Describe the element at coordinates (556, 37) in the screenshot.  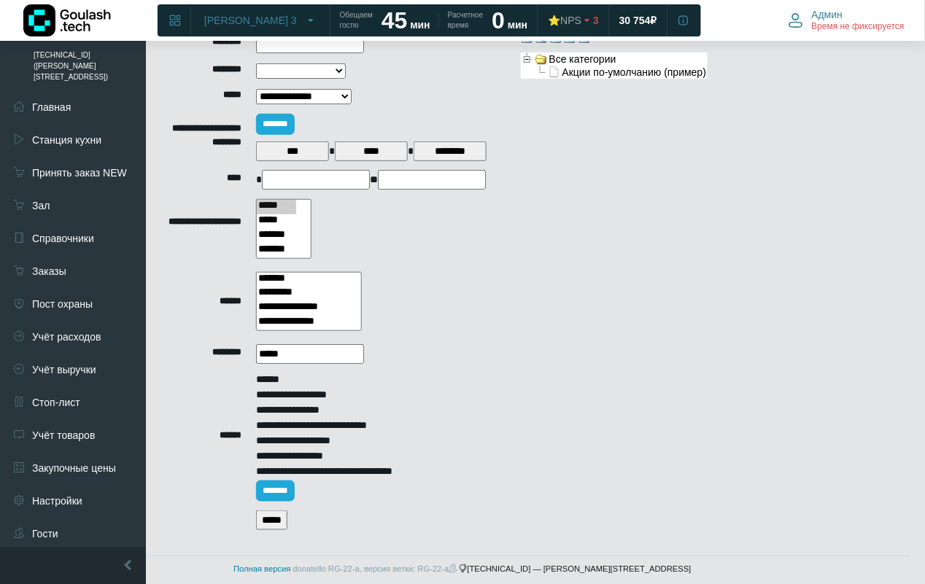
I see `a: Удалить категорию` at that location.